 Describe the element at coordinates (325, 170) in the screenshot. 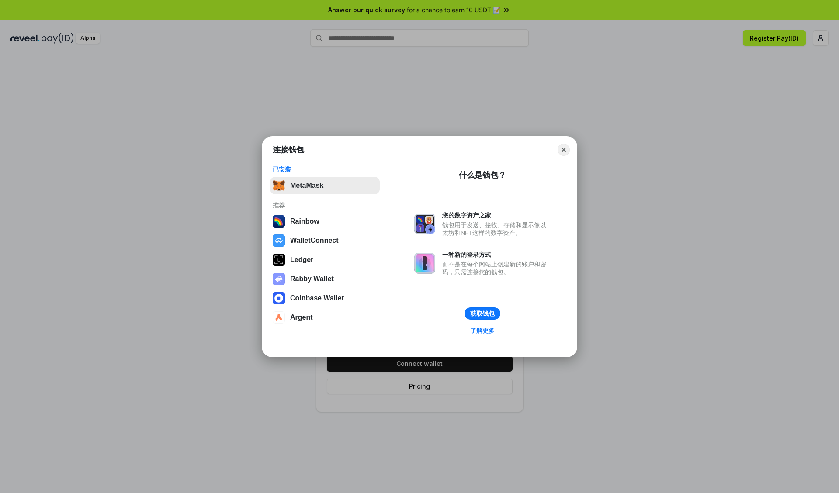

I see `div: 已安装` at that location.